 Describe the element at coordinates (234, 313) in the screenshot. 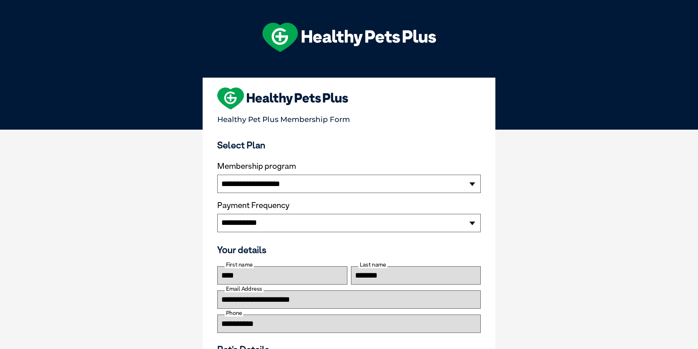

I see `label: Phone` at that location.